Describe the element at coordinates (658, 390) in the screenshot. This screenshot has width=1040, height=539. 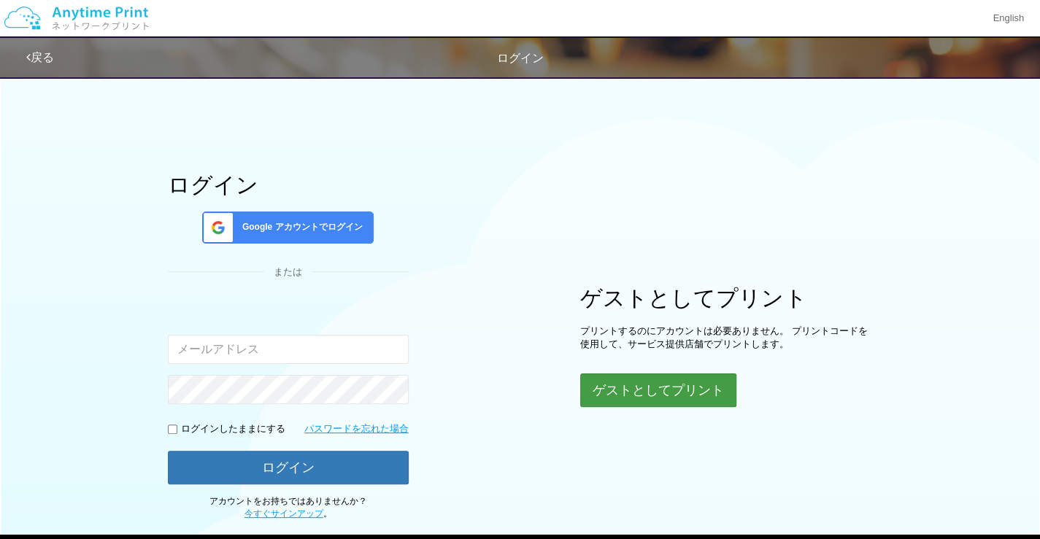
I see `button: ゲストとしてプリント` at that location.